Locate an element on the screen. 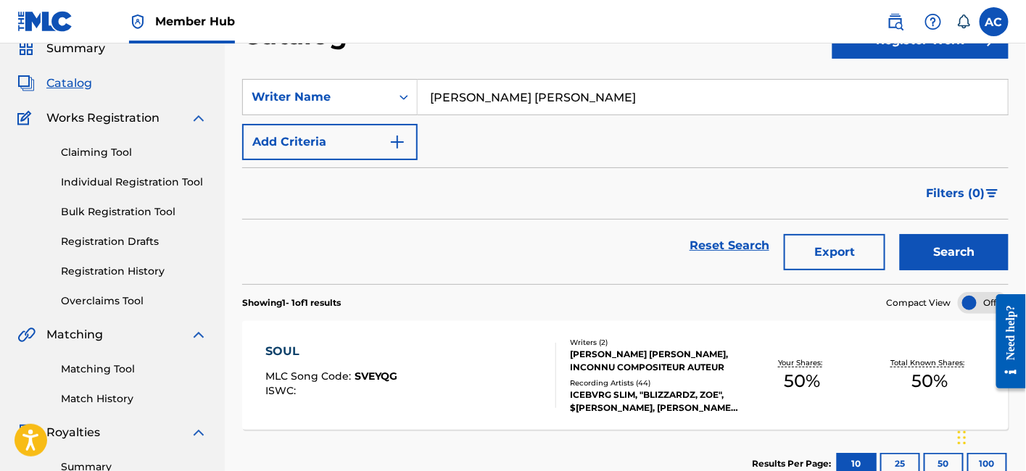  div: Writers ( 2 ) is located at coordinates (654, 342).